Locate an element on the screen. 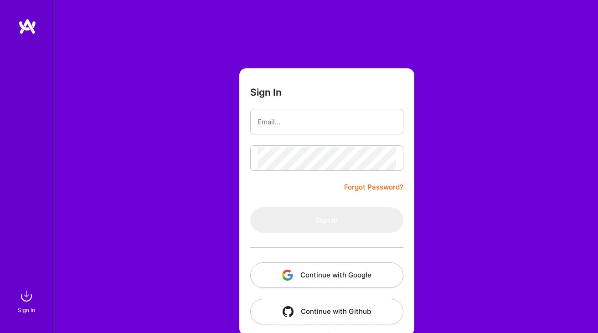 This screenshot has height=333, width=598. button: Continue with Google is located at coordinates (327, 275).